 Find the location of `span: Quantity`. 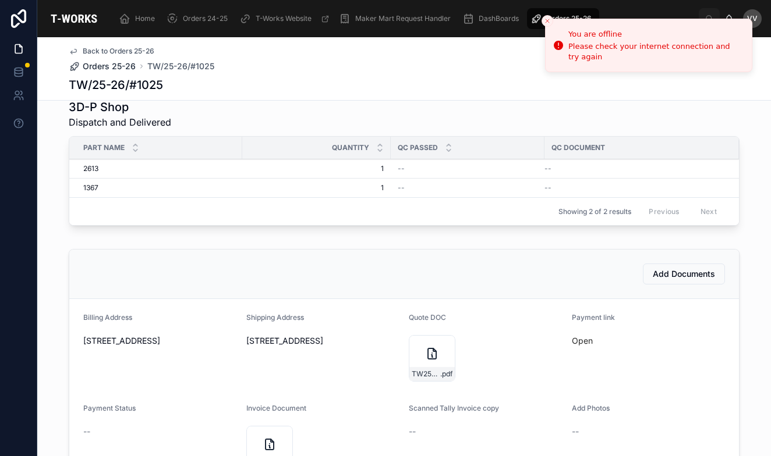

span: Quantity is located at coordinates (350, 148).